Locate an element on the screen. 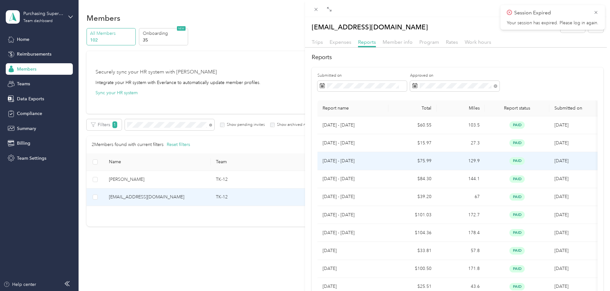  span: Expenses is located at coordinates (340, 42).